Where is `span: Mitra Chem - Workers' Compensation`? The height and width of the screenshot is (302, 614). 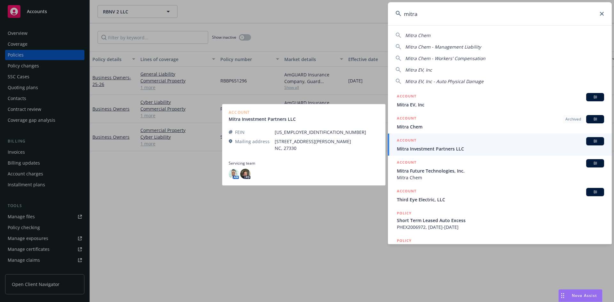
span: Mitra Chem - Workers' Compensation is located at coordinates (445, 58).